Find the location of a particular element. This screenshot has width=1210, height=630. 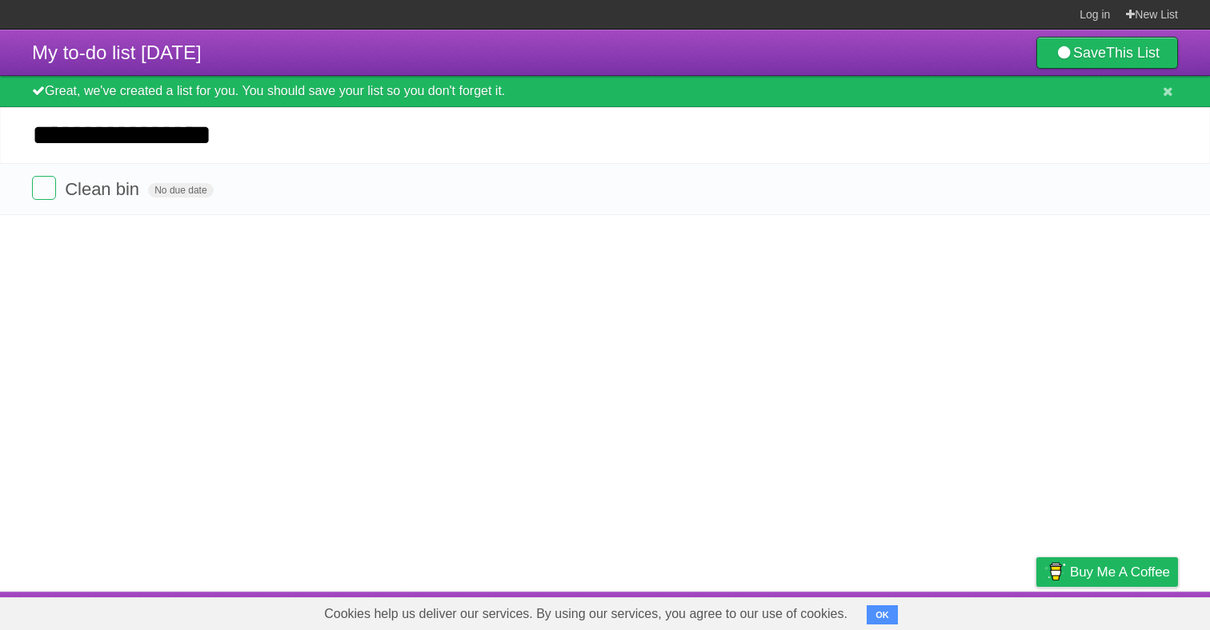

span: Cookies help us deliver our services. By using our services, you agree to our use of cookies. is located at coordinates (586, 614).